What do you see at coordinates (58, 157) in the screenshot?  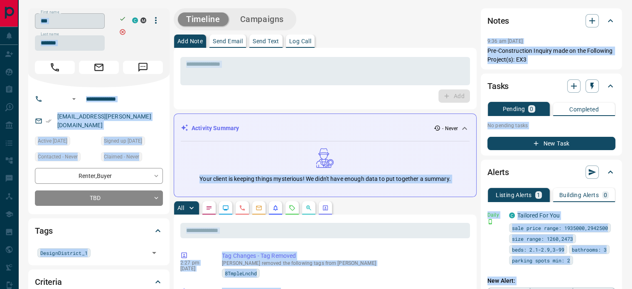 I see `span: Contacted - Never` at bounding box center [58, 157].